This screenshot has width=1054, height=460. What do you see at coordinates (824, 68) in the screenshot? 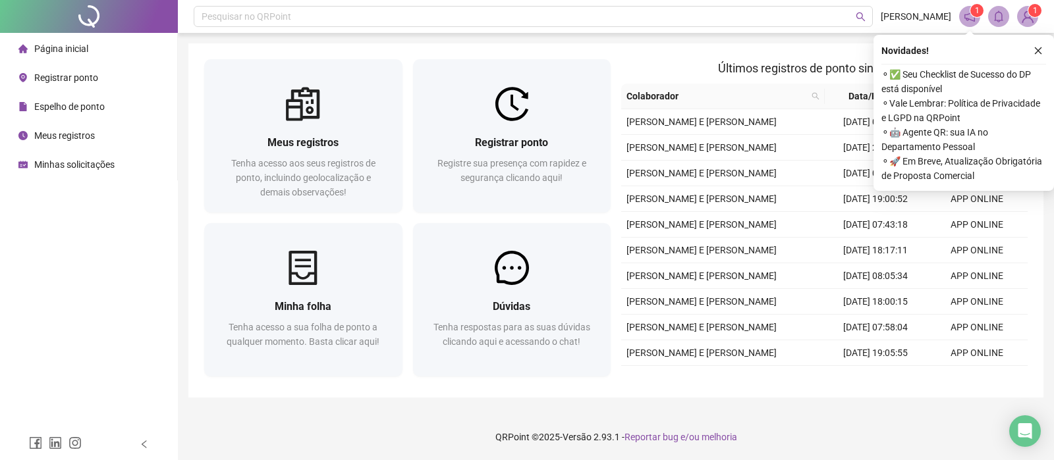
I see `span: Últimos registros de ponto sincronizados` at bounding box center [824, 68].